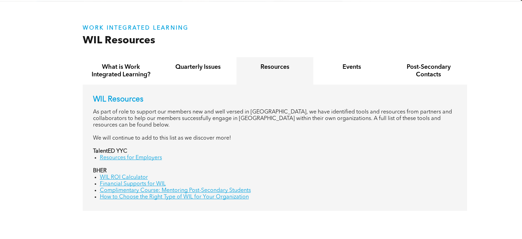  Describe the element at coordinates (124, 177) in the screenshot. I see `a: WIL ROI Calculator` at that location.